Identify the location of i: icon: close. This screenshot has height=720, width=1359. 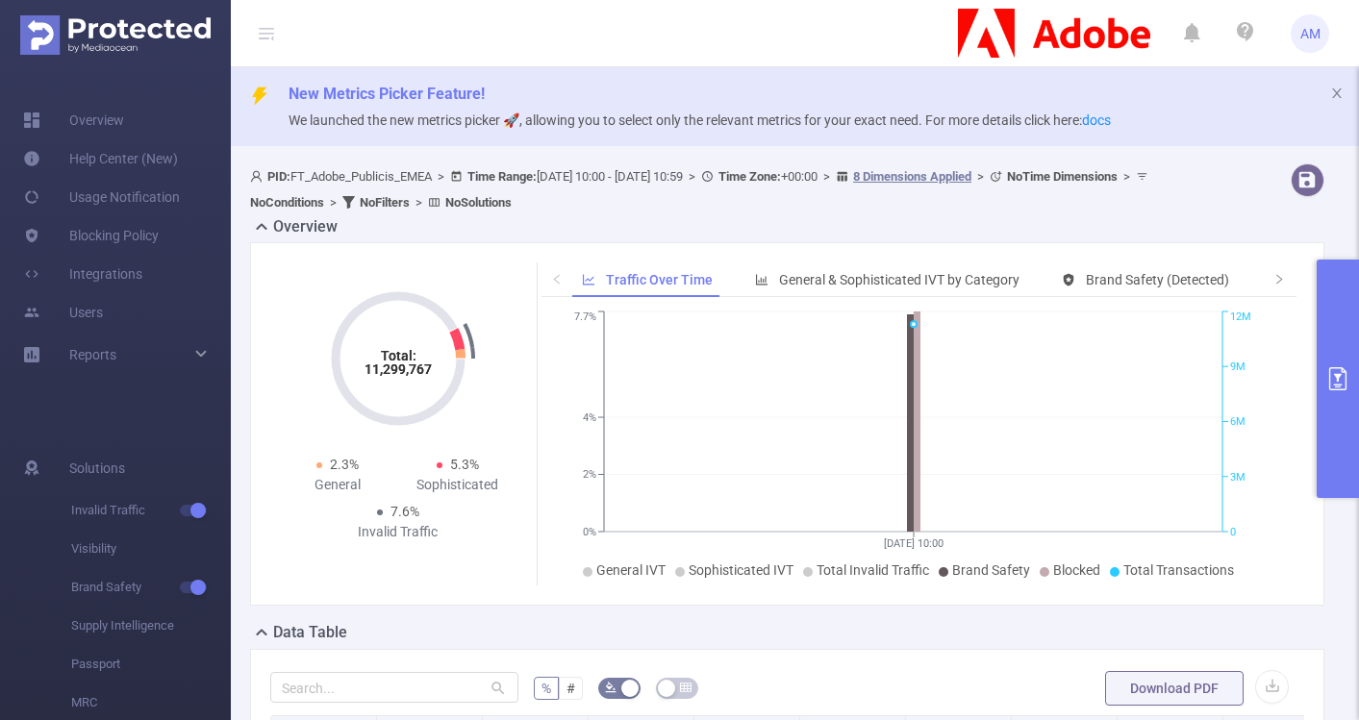
(1337, 93).